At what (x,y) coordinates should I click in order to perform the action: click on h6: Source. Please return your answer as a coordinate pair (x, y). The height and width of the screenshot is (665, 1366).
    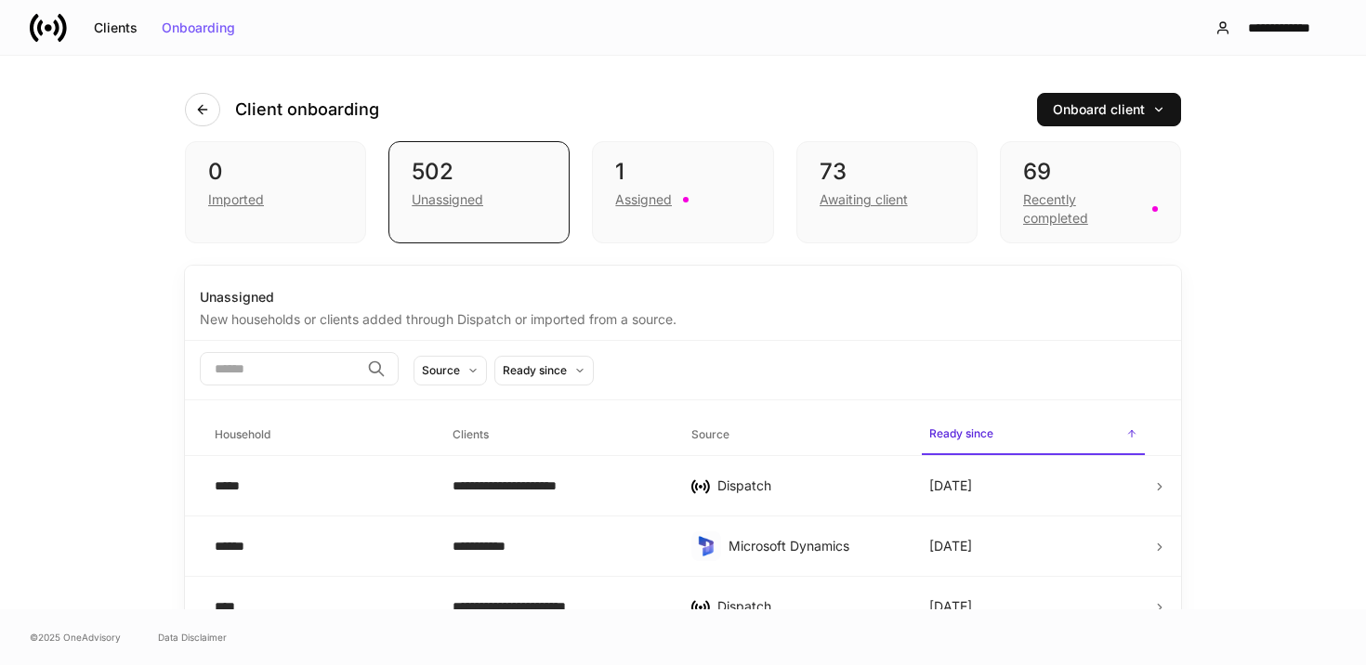
    Looking at the image, I should click on (710, 434).